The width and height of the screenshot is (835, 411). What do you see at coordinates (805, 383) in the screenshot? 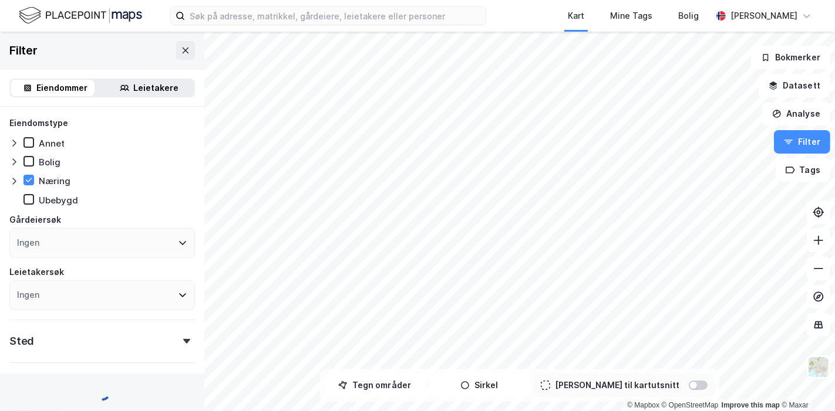
I see `div: Kontrollprogram for chat` at bounding box center [805, 383].